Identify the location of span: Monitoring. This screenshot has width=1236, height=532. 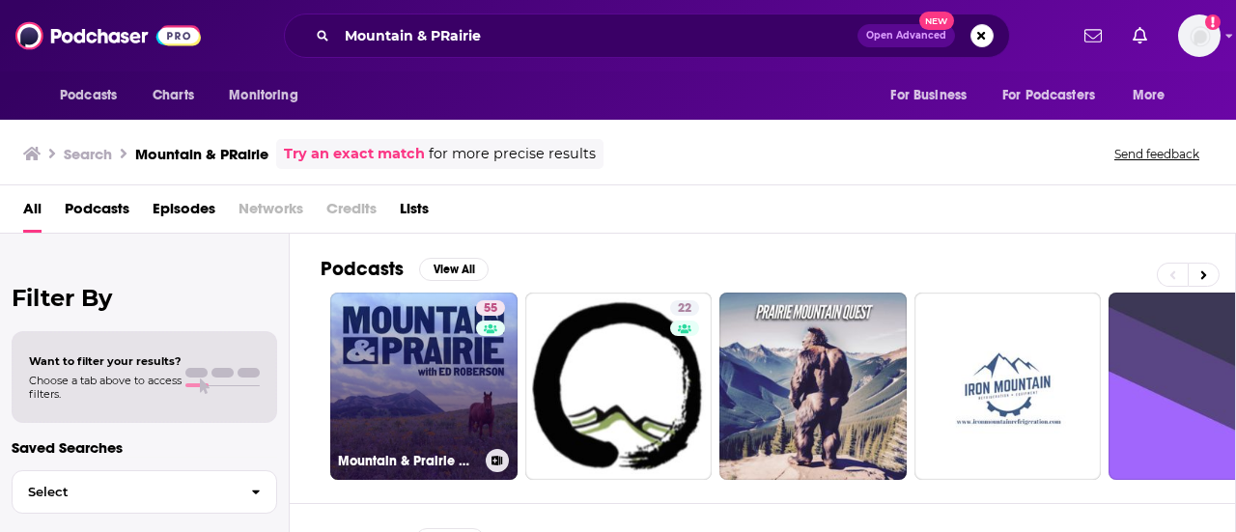
(263, 96).